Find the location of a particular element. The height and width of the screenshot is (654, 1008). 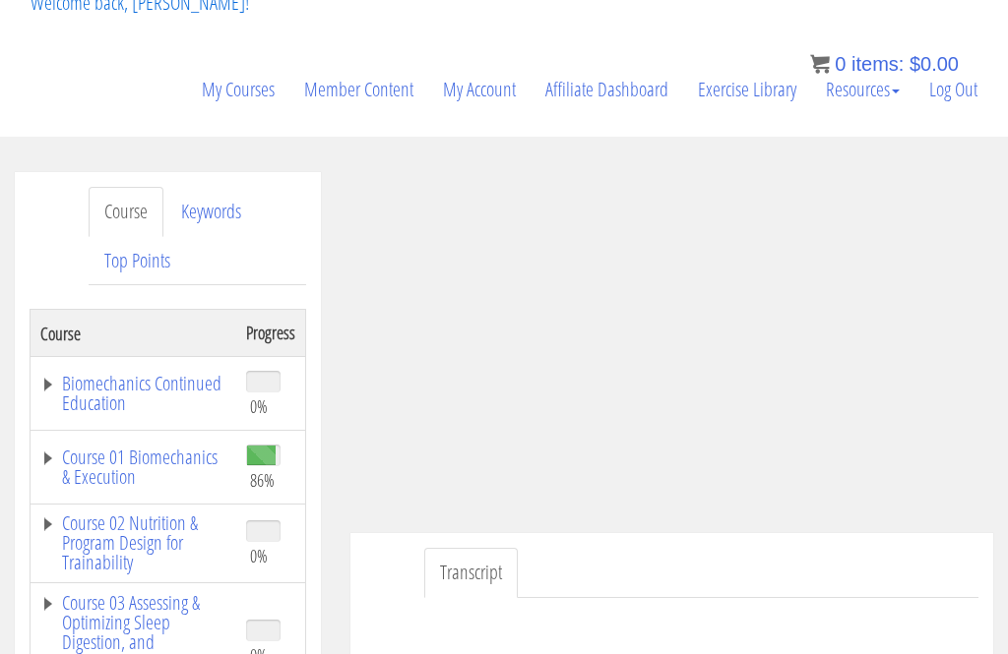

th: Progress is located at coordinates (271, 334).